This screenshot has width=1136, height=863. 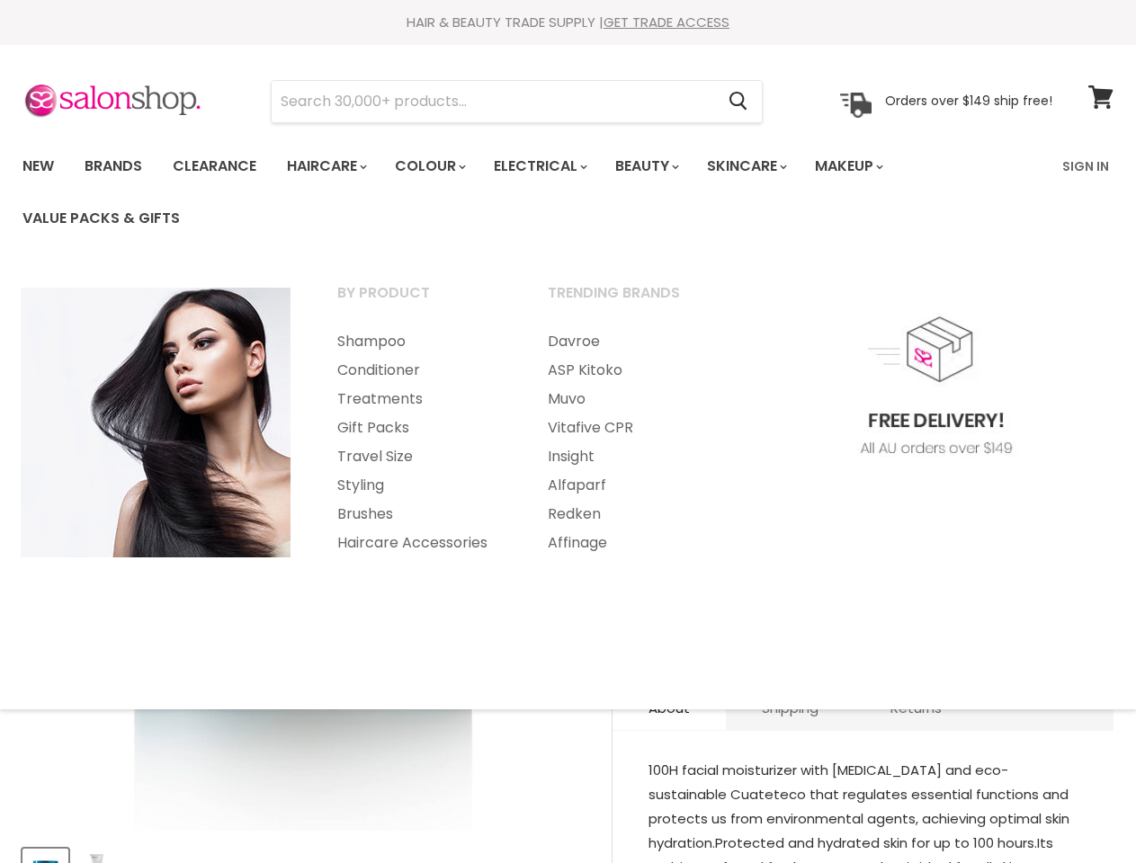 I want to click on a: Brushes, so click(x=418, y=514).